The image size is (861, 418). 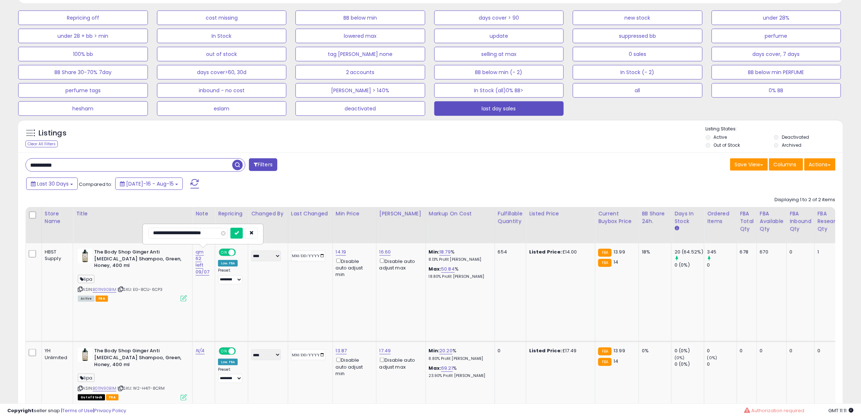 What do you see at coordinates (353, 267) in the screenshot?
I see `div: Disable auto adjust min` at bounding box center [353, 267].